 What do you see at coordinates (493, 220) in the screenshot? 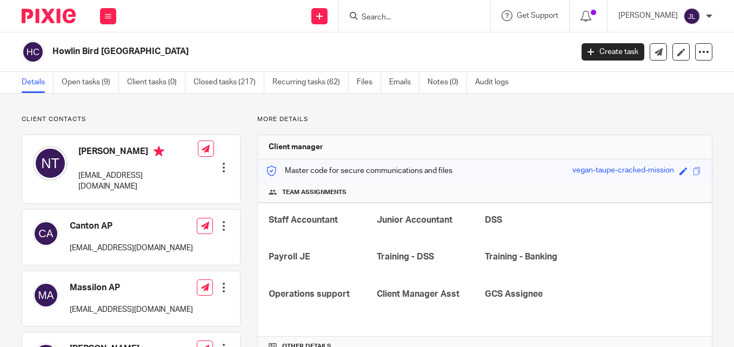
I see `span: DSS` at bounding box center [493, 220].